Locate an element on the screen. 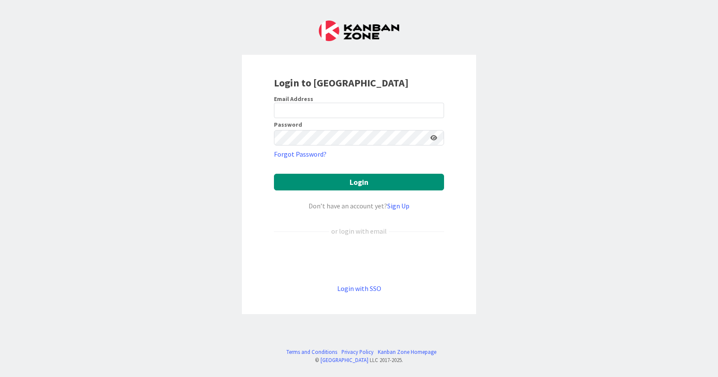 This screenshot has height=377, width=718. img: Kanban Zone is located at coordinates (359, 31).